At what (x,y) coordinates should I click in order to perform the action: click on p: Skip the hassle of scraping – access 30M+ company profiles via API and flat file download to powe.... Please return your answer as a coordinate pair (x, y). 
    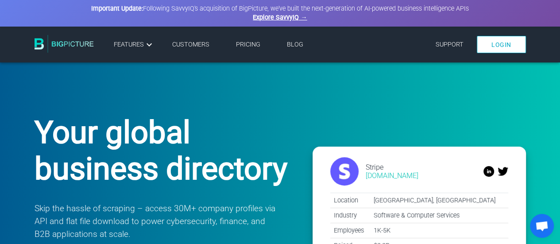
    Looking at the image, I should click on (156, 221).